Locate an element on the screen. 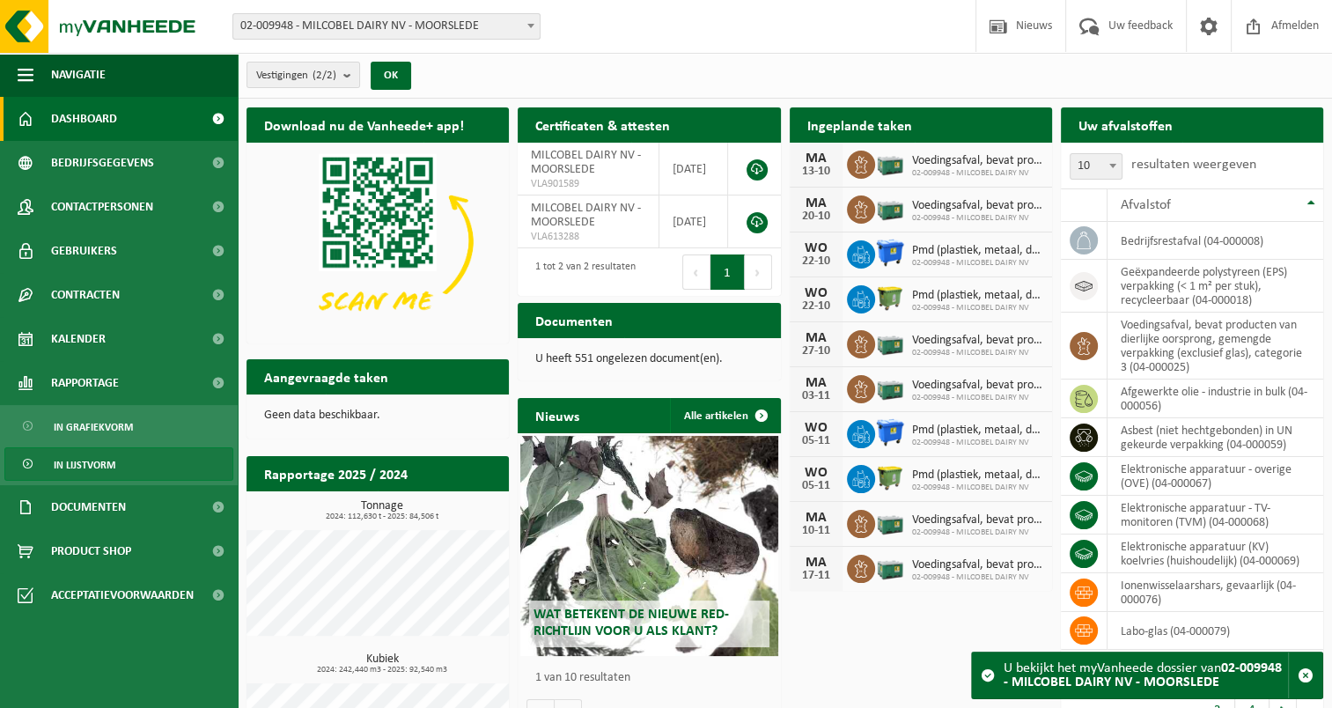 This screenshot has height=708, width=1332. div: 27-10 is located at coordinates (816, 351).